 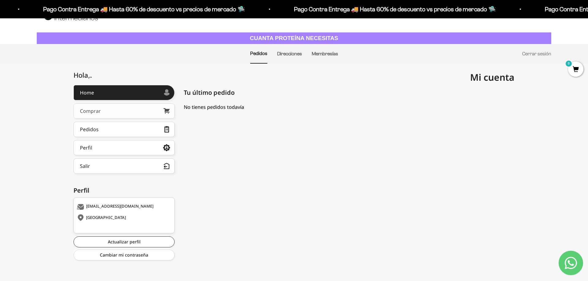 I want to click on a: Perfil, so click(x=124, y=148).